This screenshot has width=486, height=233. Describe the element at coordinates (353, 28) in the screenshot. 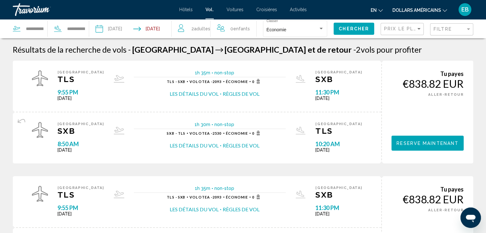

I see `button: Chercher` at that location.